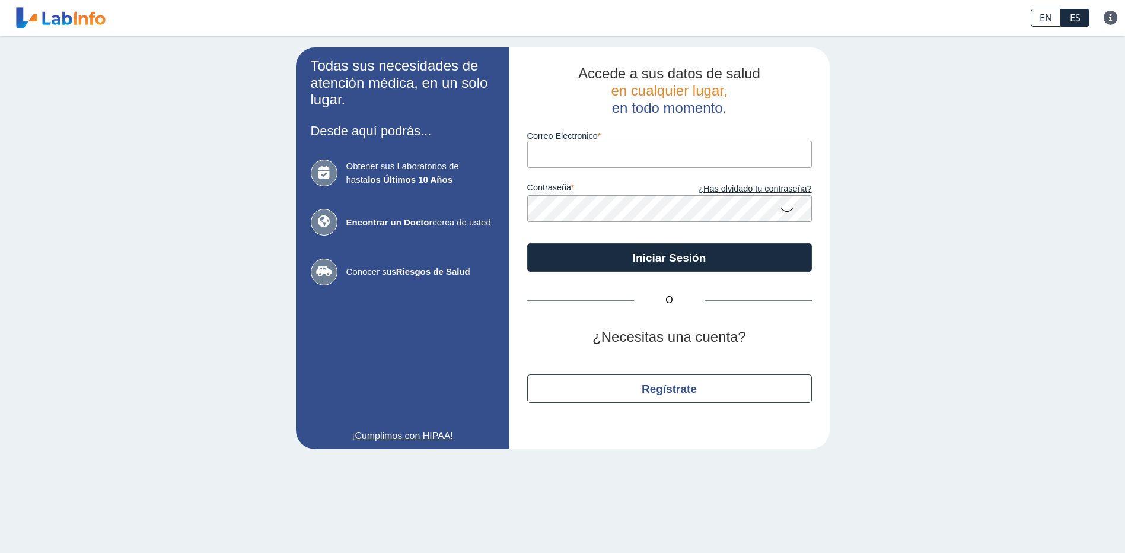  Describe the element at coordinates (599, 189) in the screenshot. I see `label: contraseña` at that location.